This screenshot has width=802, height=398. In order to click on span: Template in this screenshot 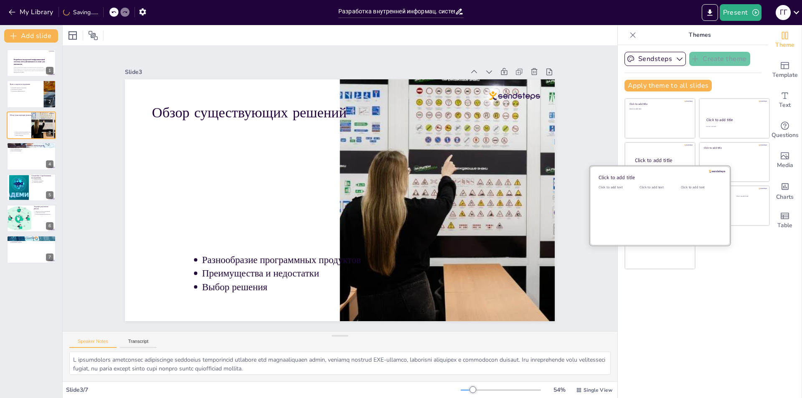, I will do `click(785, 75)`.